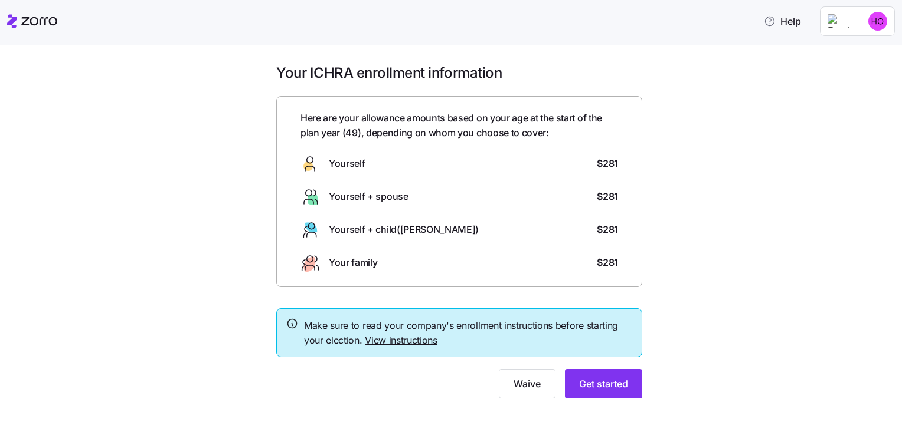 The image size is (902, 435). Describe the element at coordinates (603, 384) in the screenshot. I see `span: Get started` at that location.